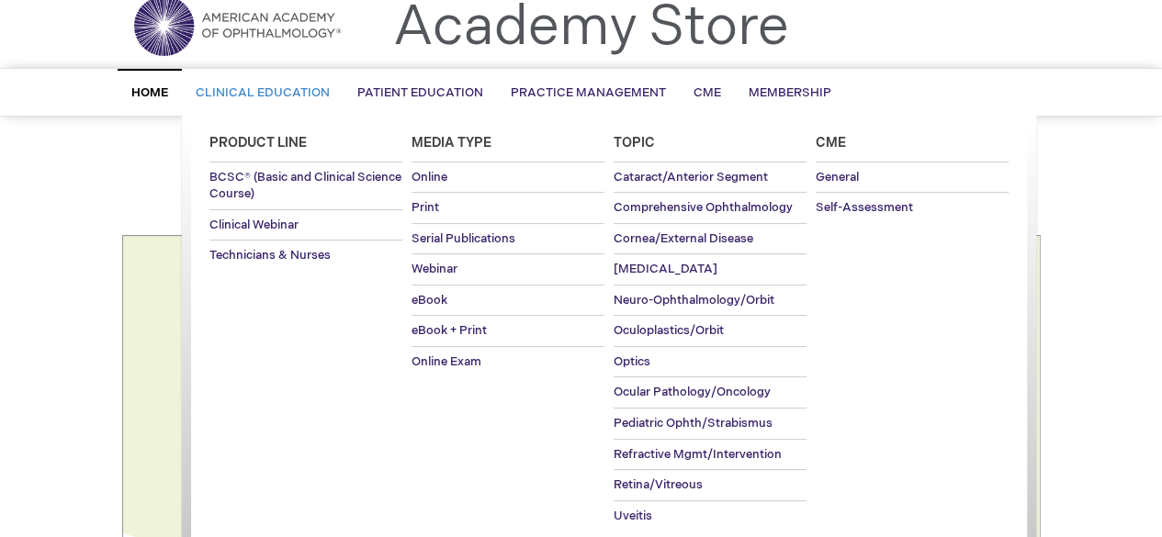  I want to click on span: Media Type, so click(451, 142).